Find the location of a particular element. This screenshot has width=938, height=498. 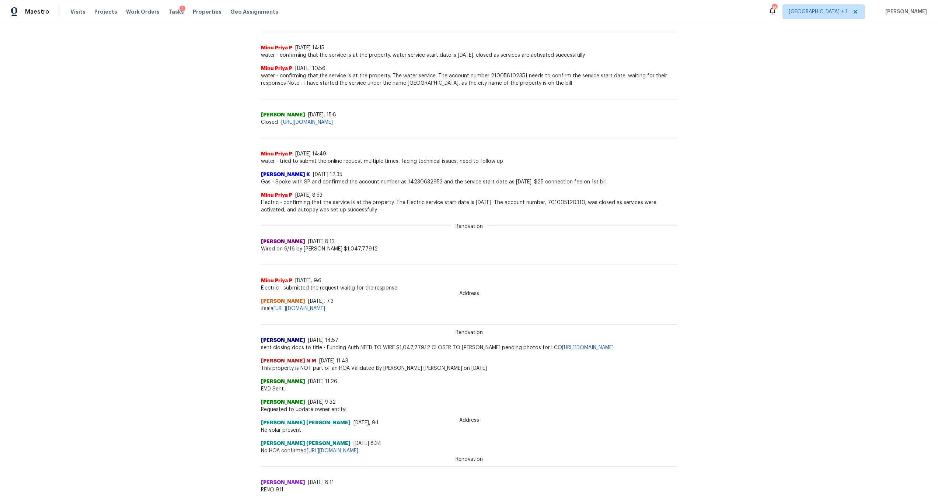

span: EMD Sent. is located at coordinates (469, 389).